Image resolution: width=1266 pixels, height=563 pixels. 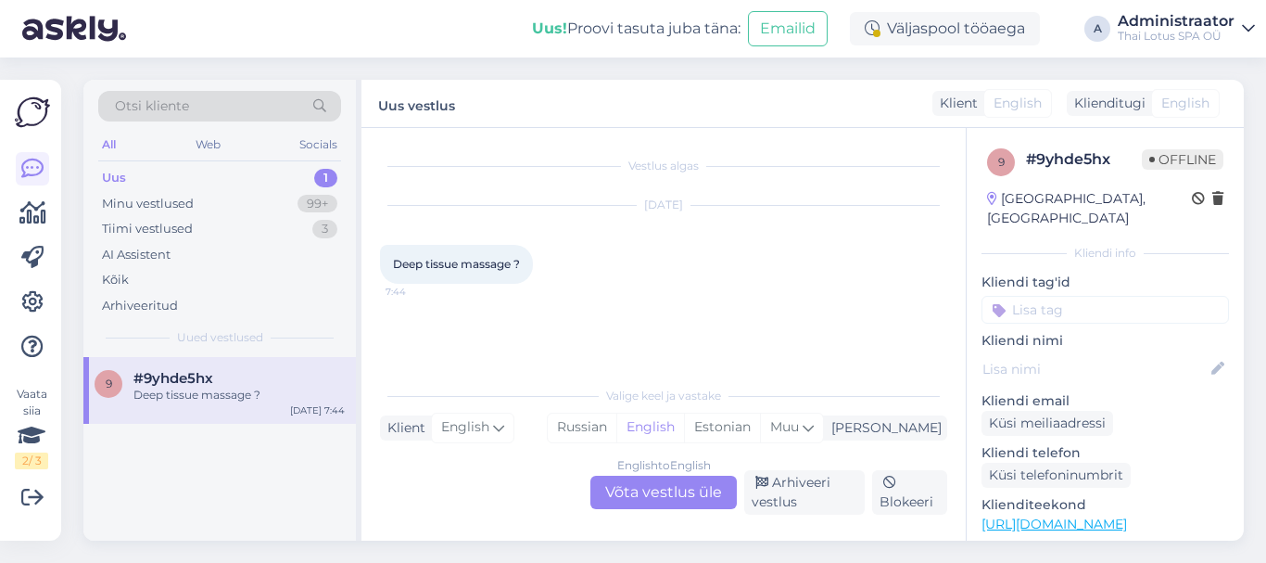 What do you see at coordinates (416, 103) in the screenshot?
I see `label: Uus vestlus` at bounding box center [416, 103].